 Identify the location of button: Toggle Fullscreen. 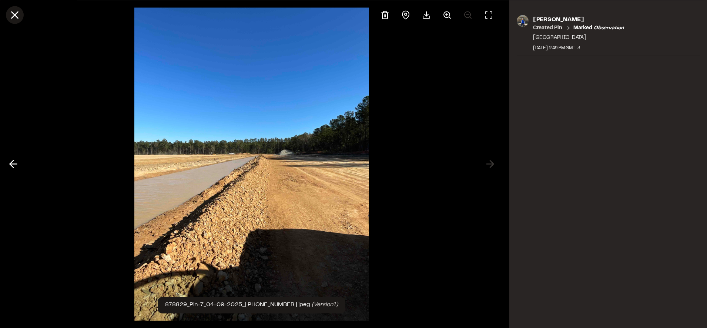
(489, 15).